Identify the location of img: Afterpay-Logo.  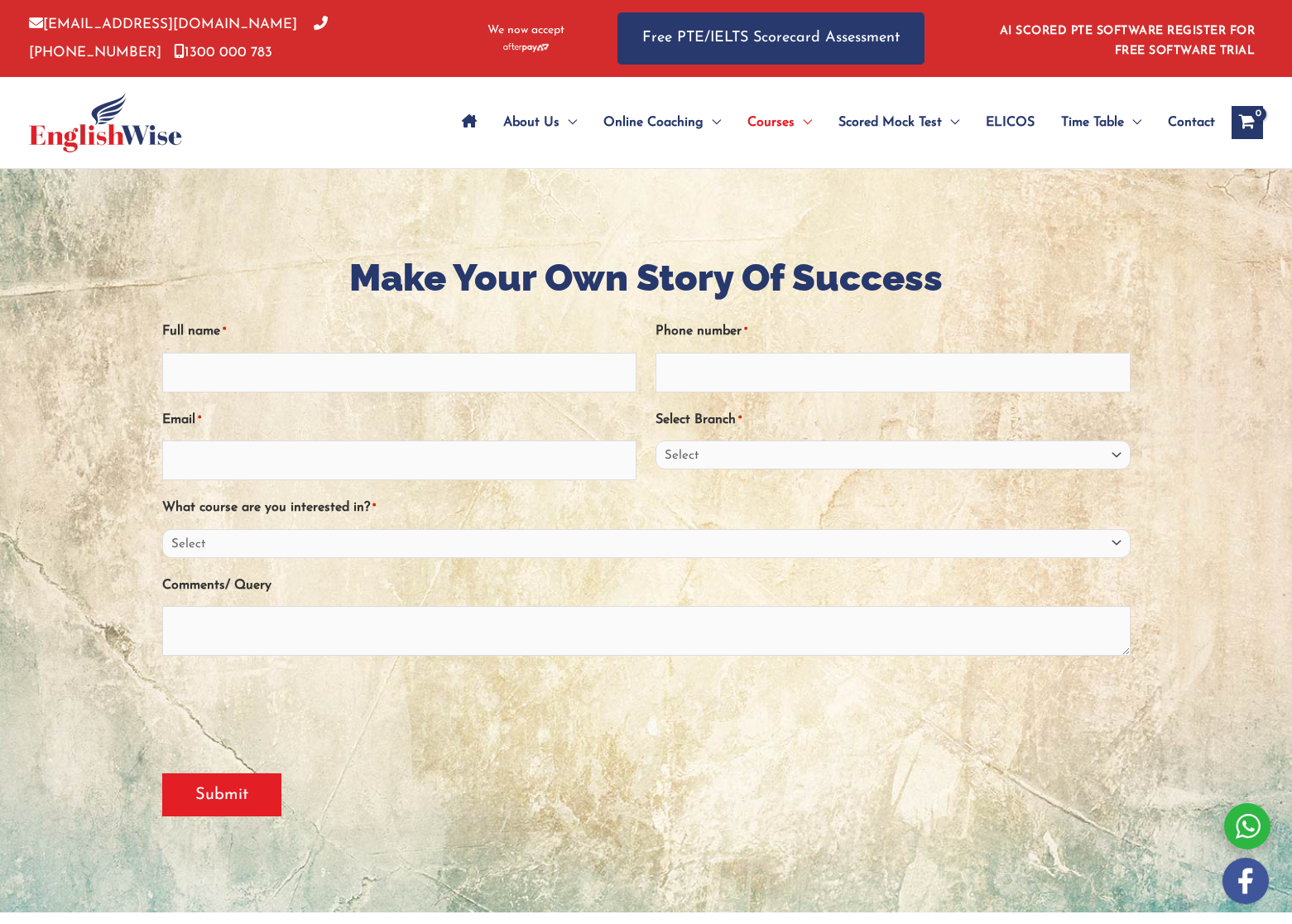
(525, 48).